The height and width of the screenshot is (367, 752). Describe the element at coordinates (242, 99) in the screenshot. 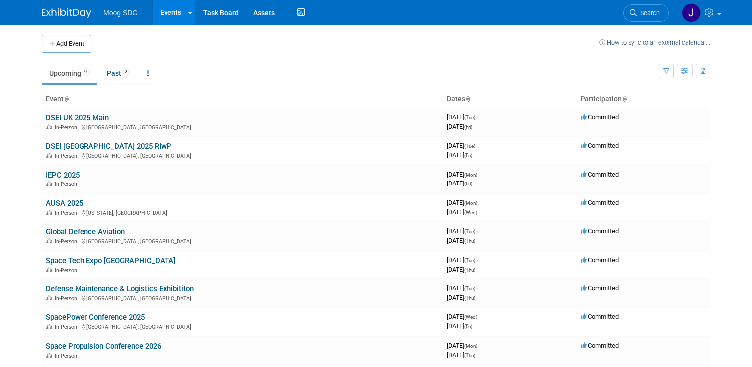

I see `th: Event` at that location.